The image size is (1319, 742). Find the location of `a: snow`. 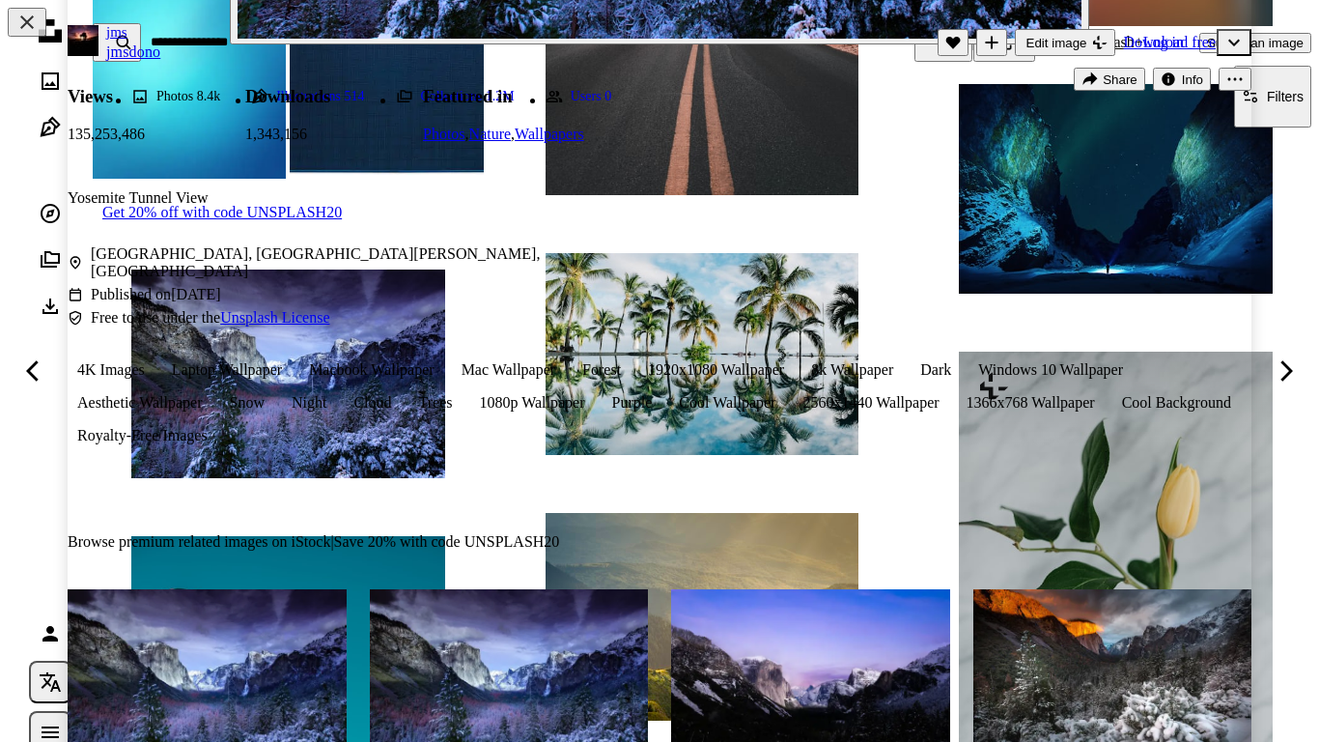

a: snow is located at coordinates (246, 403).